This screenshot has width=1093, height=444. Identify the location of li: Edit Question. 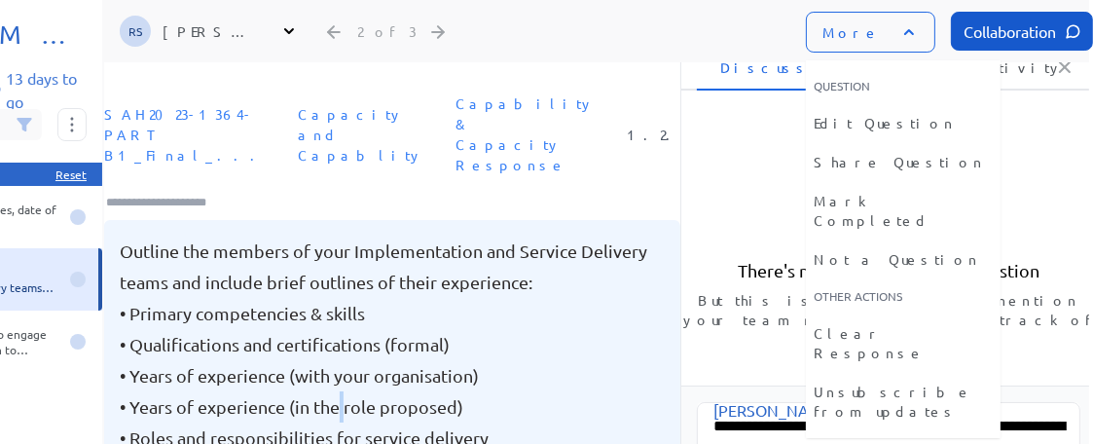
(904, 123).